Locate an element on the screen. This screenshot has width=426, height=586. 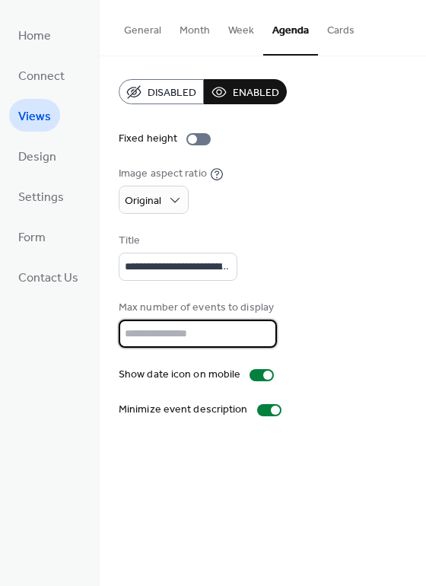
a: Design is located at coordinates (37, 155).